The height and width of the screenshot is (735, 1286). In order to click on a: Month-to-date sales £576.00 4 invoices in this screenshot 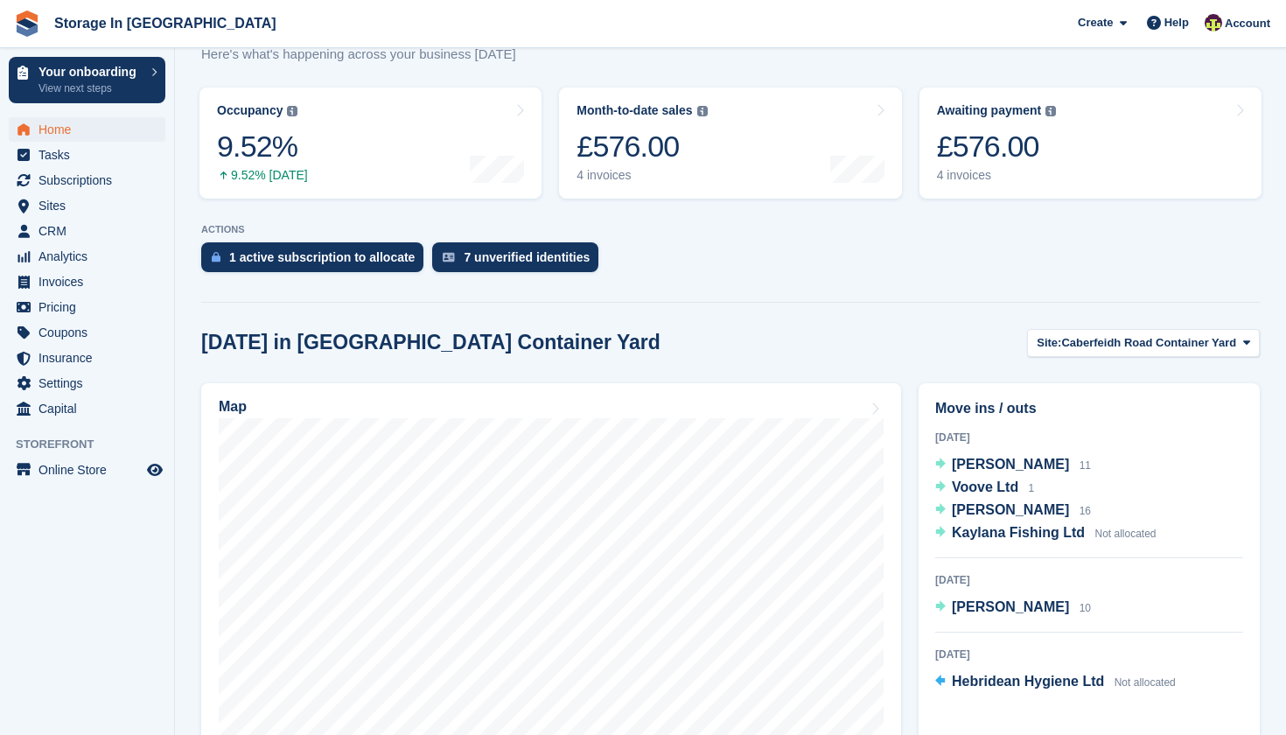, I will do `click(730, 143)`.